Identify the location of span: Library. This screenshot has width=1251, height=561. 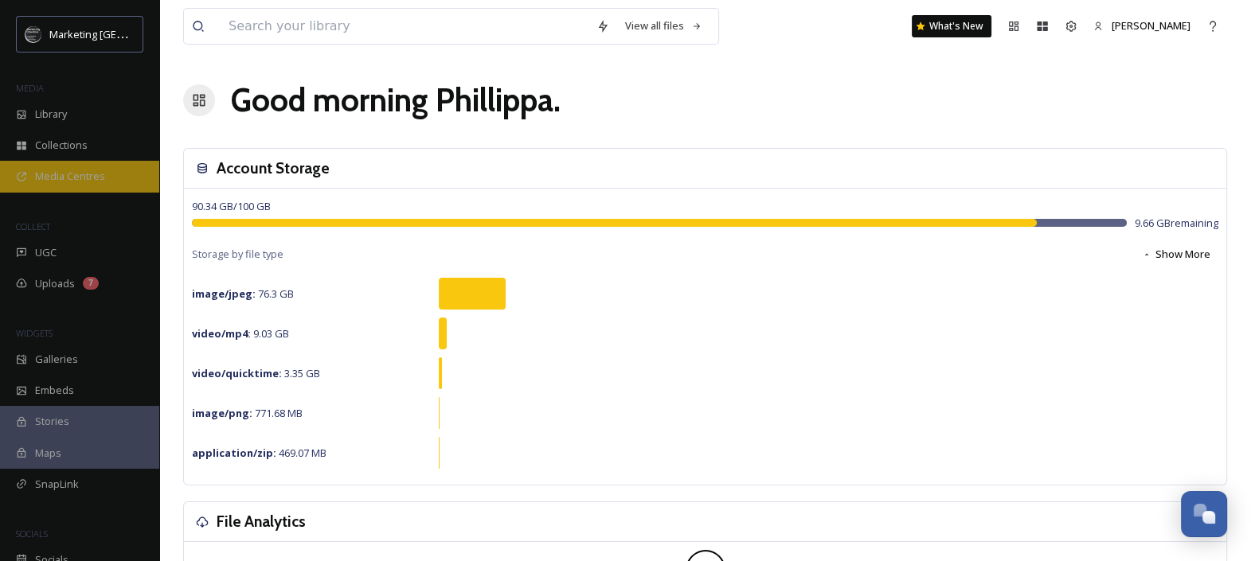
(51, 114).